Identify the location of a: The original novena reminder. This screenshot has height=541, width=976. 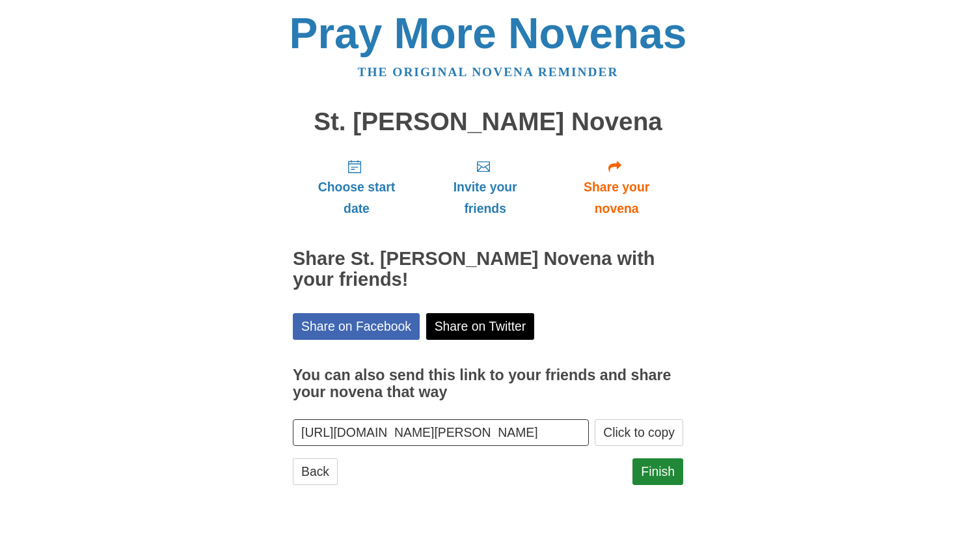
(488, 72).